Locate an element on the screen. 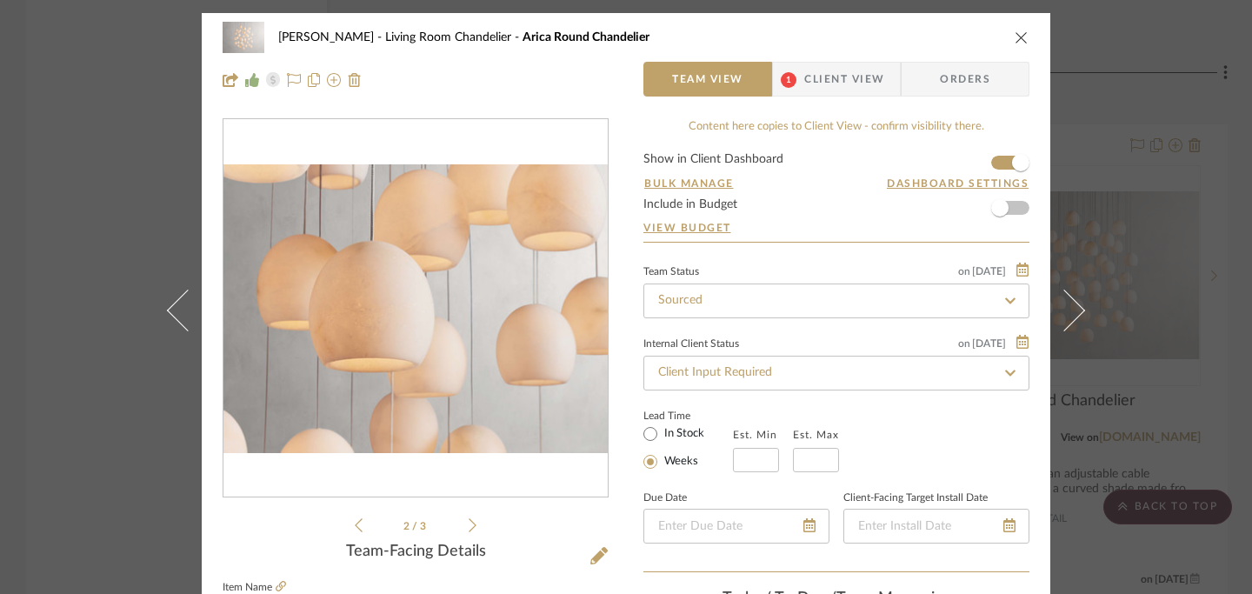 Image resolution: width=1252 pixels, height=594 pixels. span: Client View is located at coordinates (844, 79).